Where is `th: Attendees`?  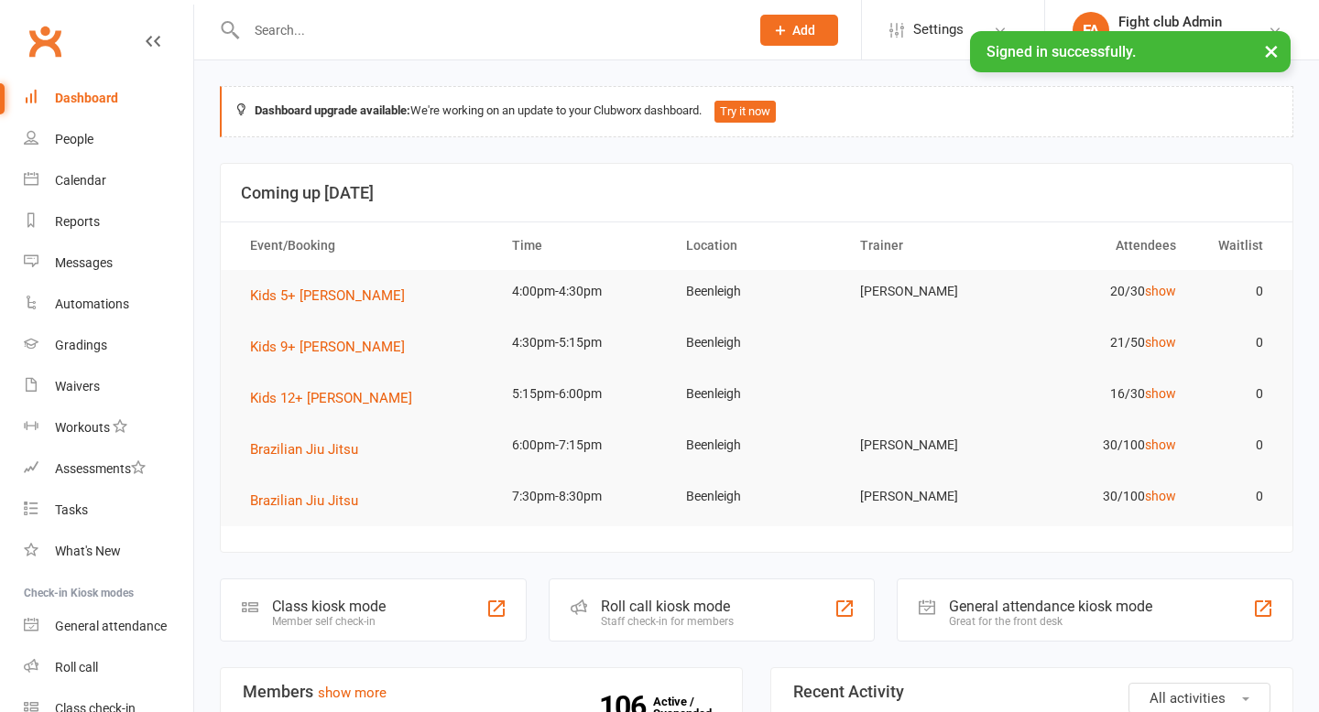
th: Attendees is located at coordinates (1104, 245).